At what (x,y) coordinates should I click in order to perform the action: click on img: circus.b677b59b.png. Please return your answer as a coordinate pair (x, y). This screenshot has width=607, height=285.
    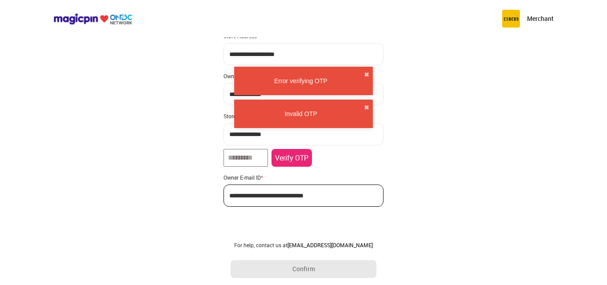
    Looking at the image, I should click on (511, 19).